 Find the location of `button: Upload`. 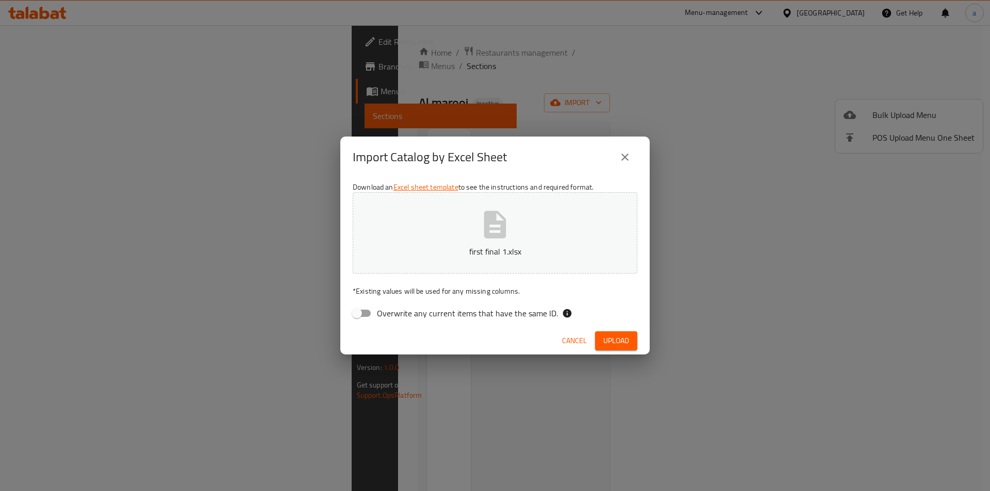

button: Upload is located at coordinates (616, 341).